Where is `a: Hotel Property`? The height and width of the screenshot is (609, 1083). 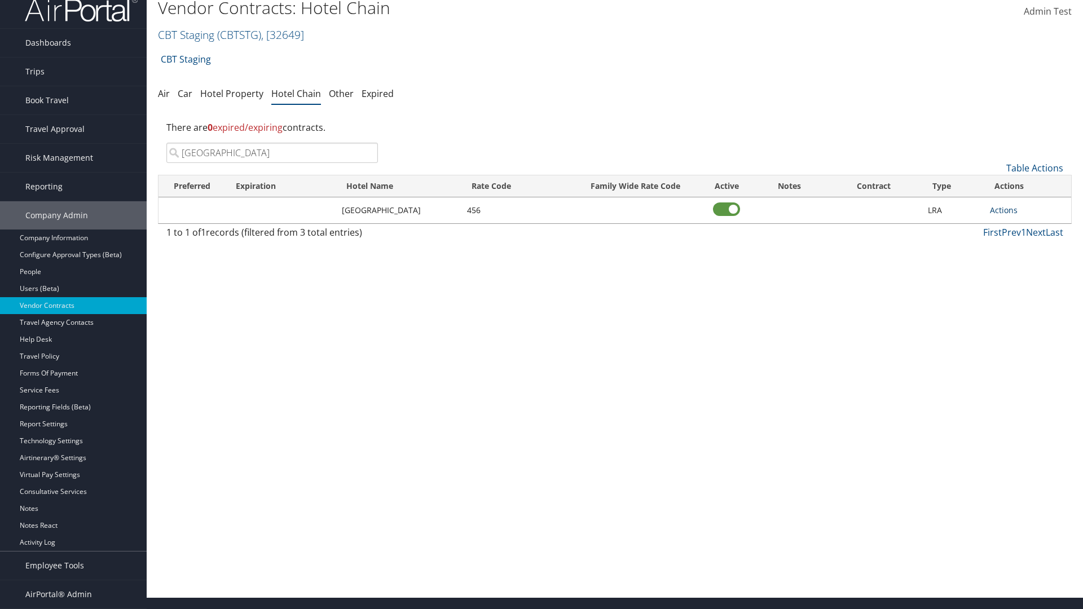 a: Hotel Property is located at coordinates (232, 94).